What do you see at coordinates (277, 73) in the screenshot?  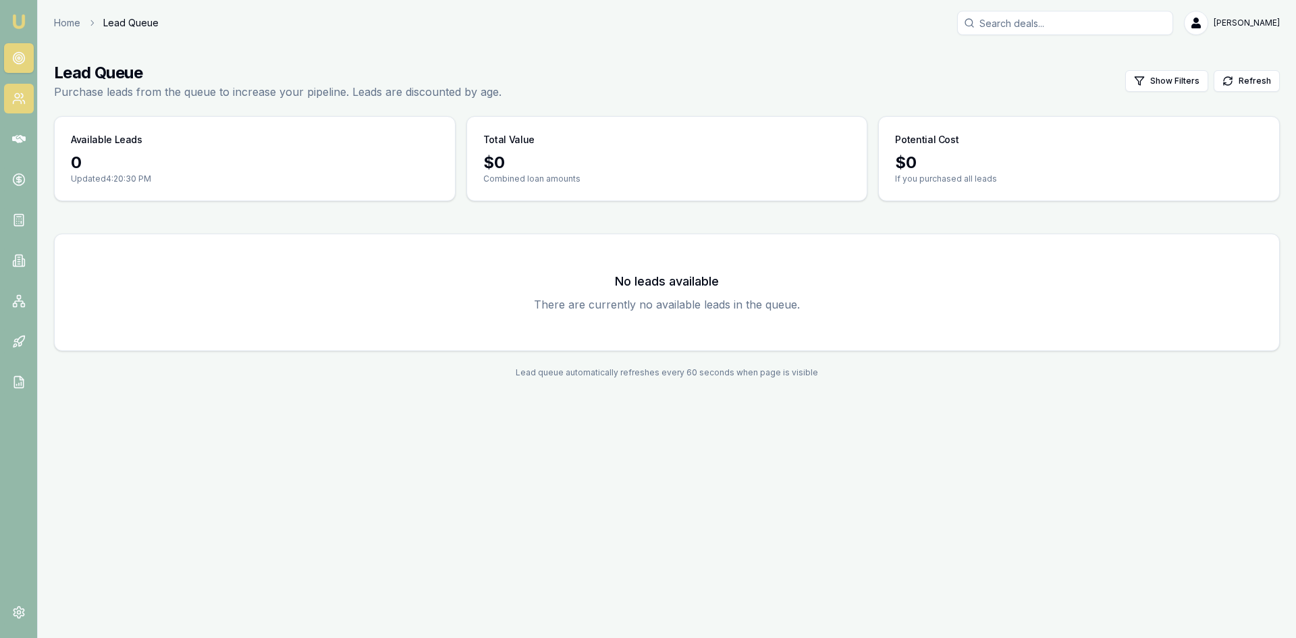 I see `h1: Lead Queue` at bounding box center [277, 73].